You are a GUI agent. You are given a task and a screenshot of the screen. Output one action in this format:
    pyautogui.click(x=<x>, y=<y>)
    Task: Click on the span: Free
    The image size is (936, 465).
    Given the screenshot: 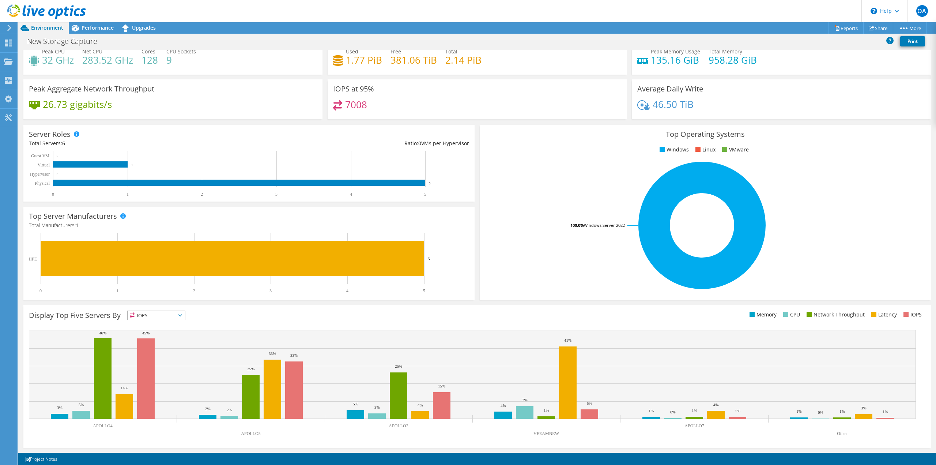 What is the action you would take?
    pyautogui.click(x=396, y=51)
    